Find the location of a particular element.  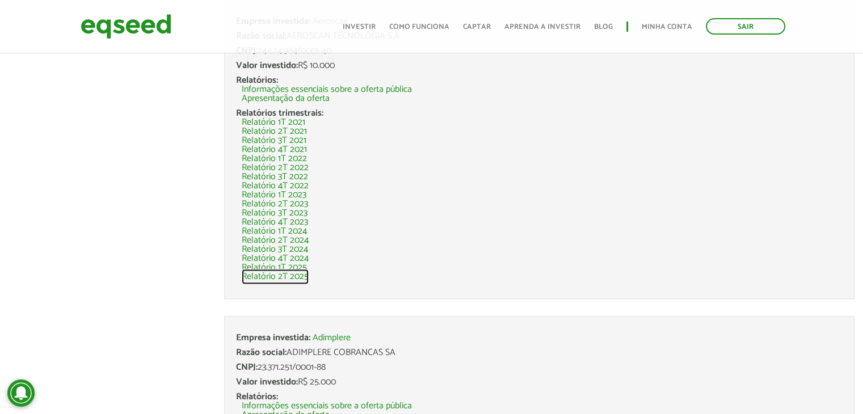

a: Relatório 2T 2022 is located at coordinates (275, 168).